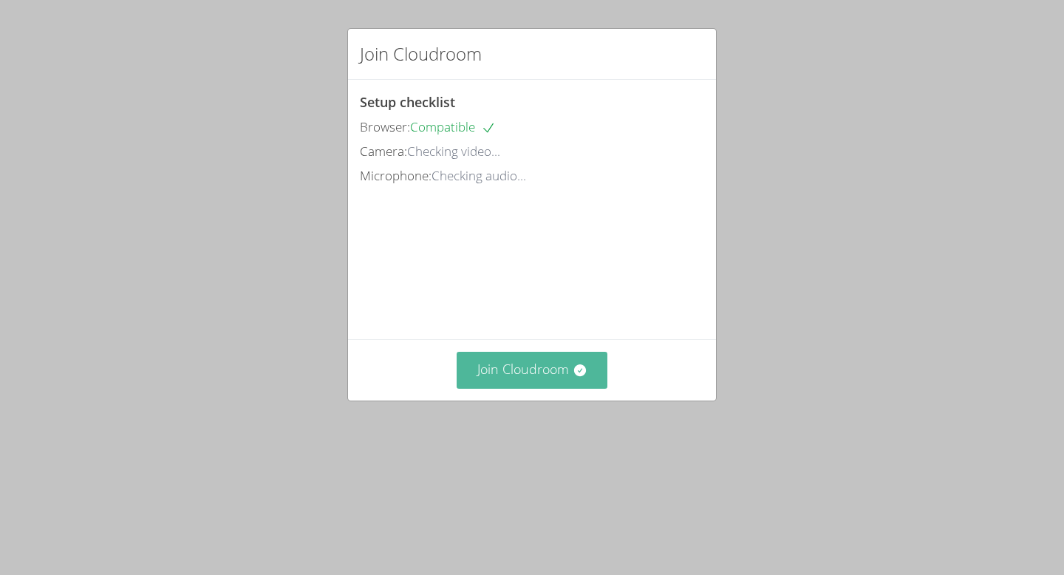  What do you see at coordinates (407, 102) in the screenshot?
I see `span: Setup checklist` at bounding box center [407, 102].